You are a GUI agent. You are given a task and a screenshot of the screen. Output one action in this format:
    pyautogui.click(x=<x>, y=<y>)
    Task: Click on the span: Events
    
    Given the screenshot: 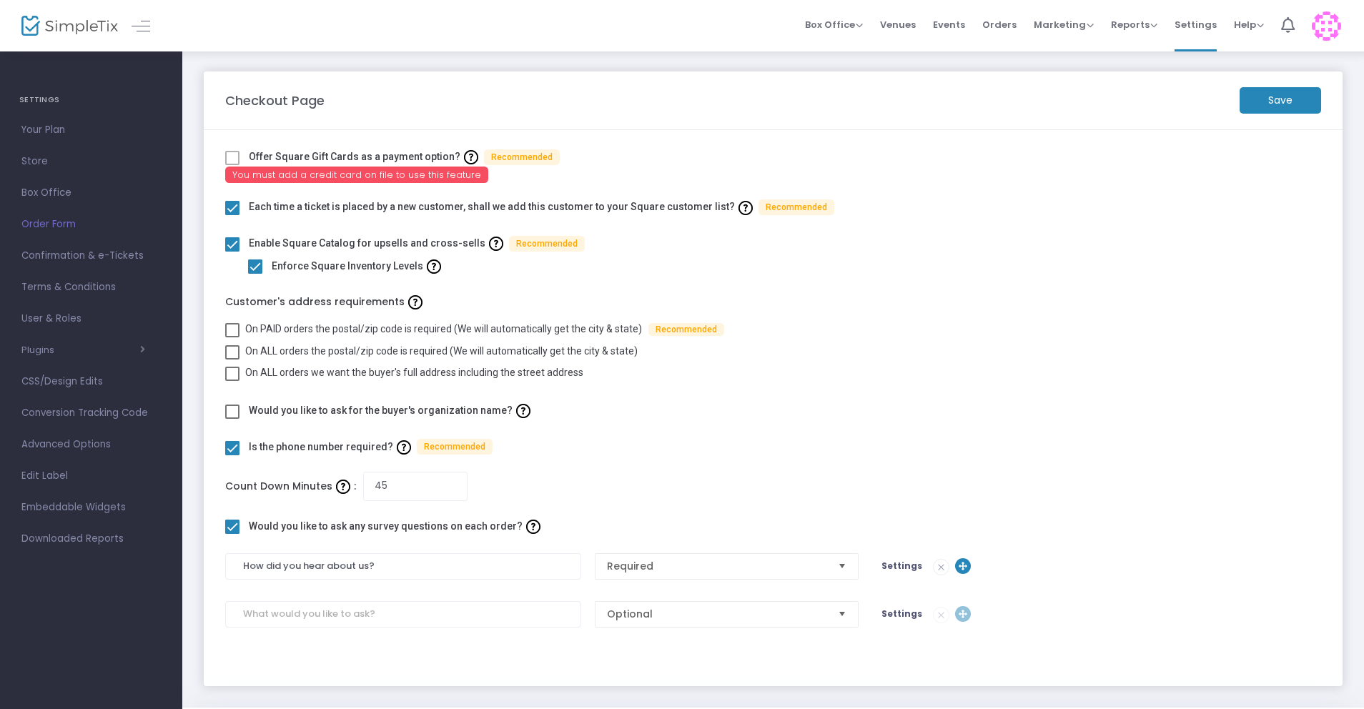 What is the action you would take?
    pyautogui.click(x=948, y=24)
    